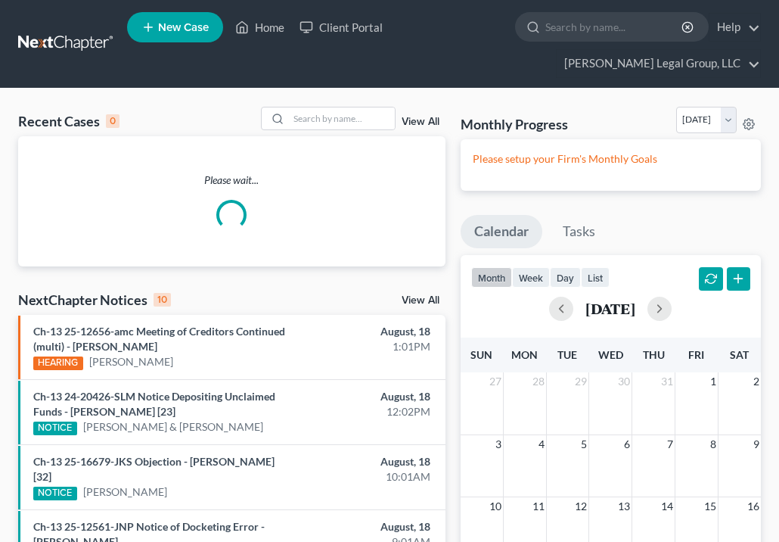  I want to click on span: 6, so click(627, 444).